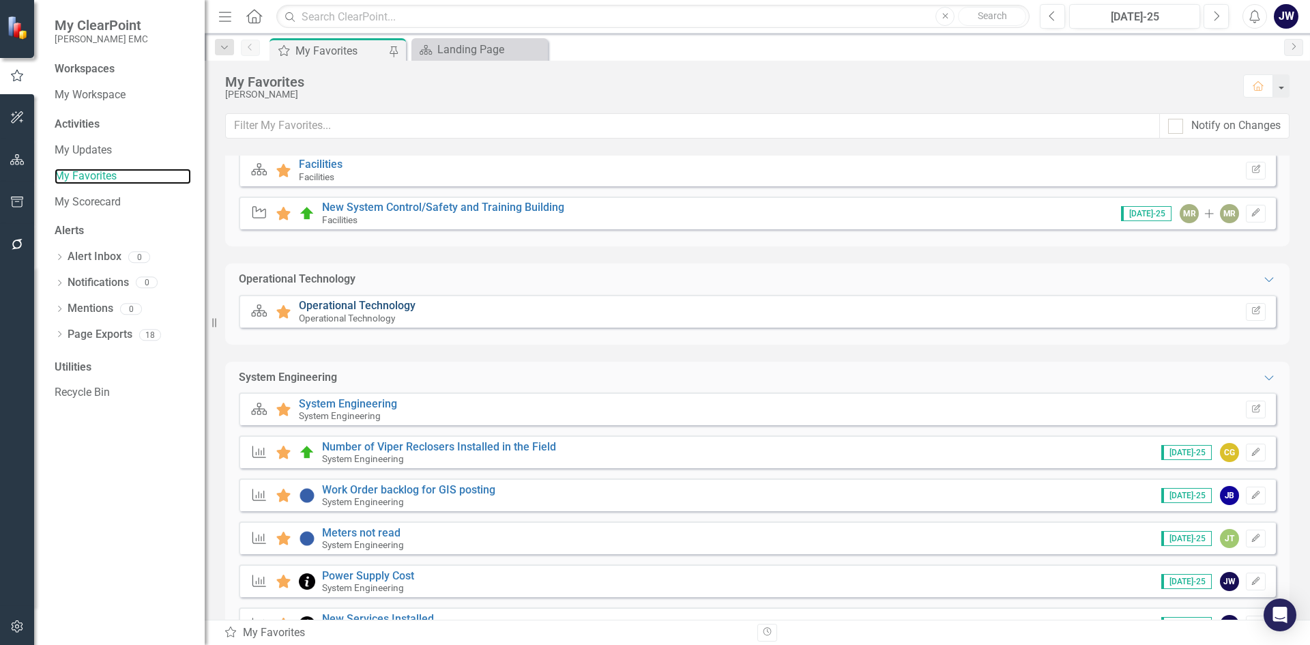 Image resolution: width=1310 pixels, height=645 pixels. I want to click on div: 18, so click(150, 334).